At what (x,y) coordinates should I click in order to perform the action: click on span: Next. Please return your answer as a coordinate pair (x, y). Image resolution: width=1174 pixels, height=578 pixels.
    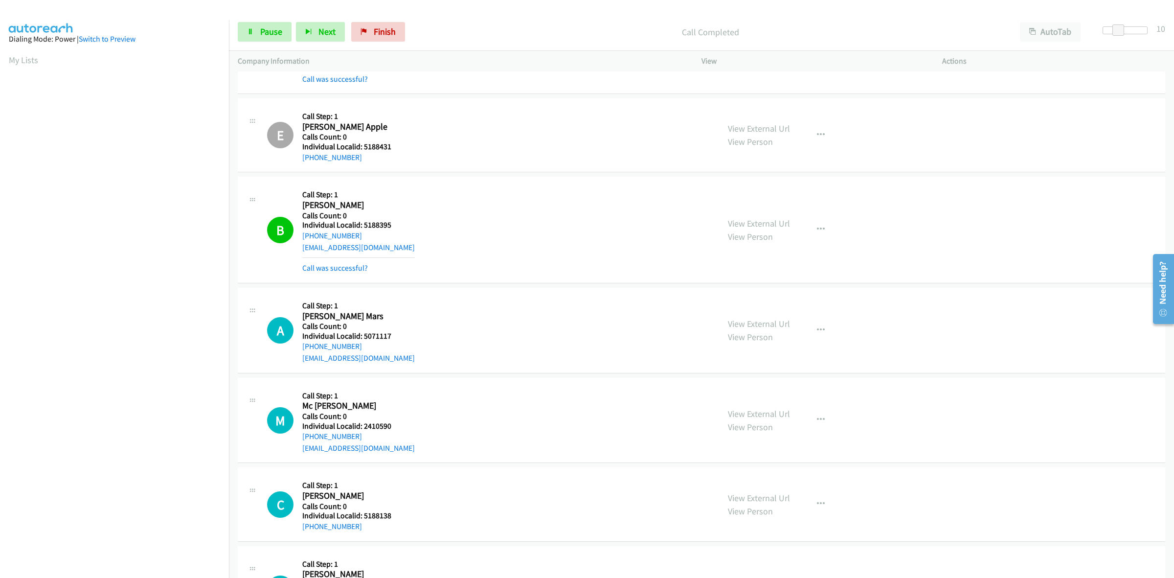
    Looking at the image, I should click on (327, 31).